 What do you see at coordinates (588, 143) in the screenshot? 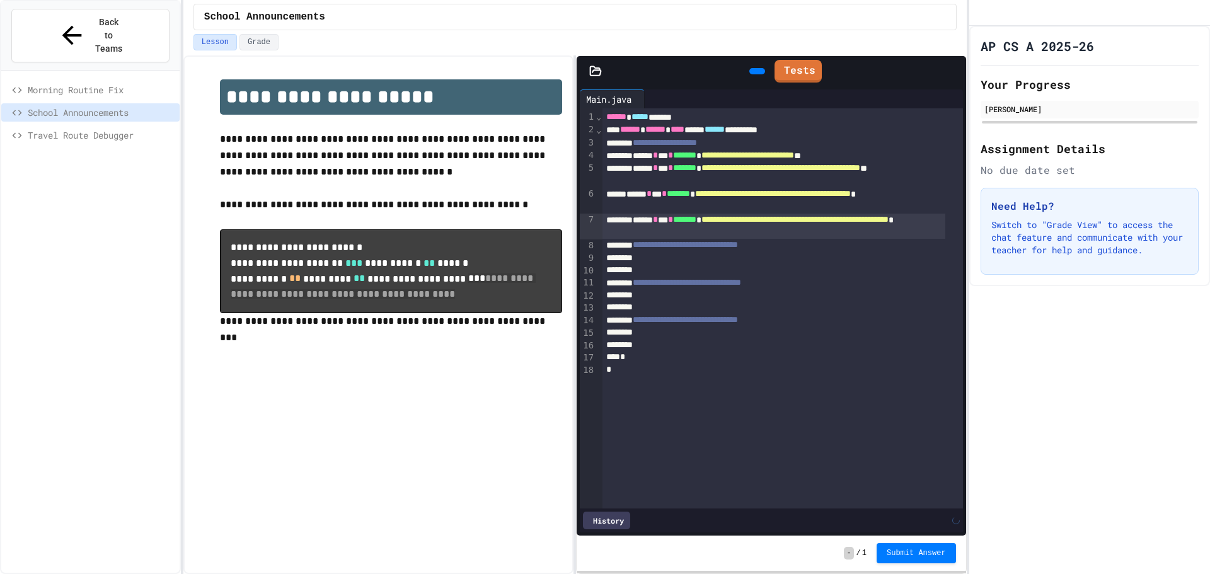
I see `div: 3` at bounding box center [588, 143].